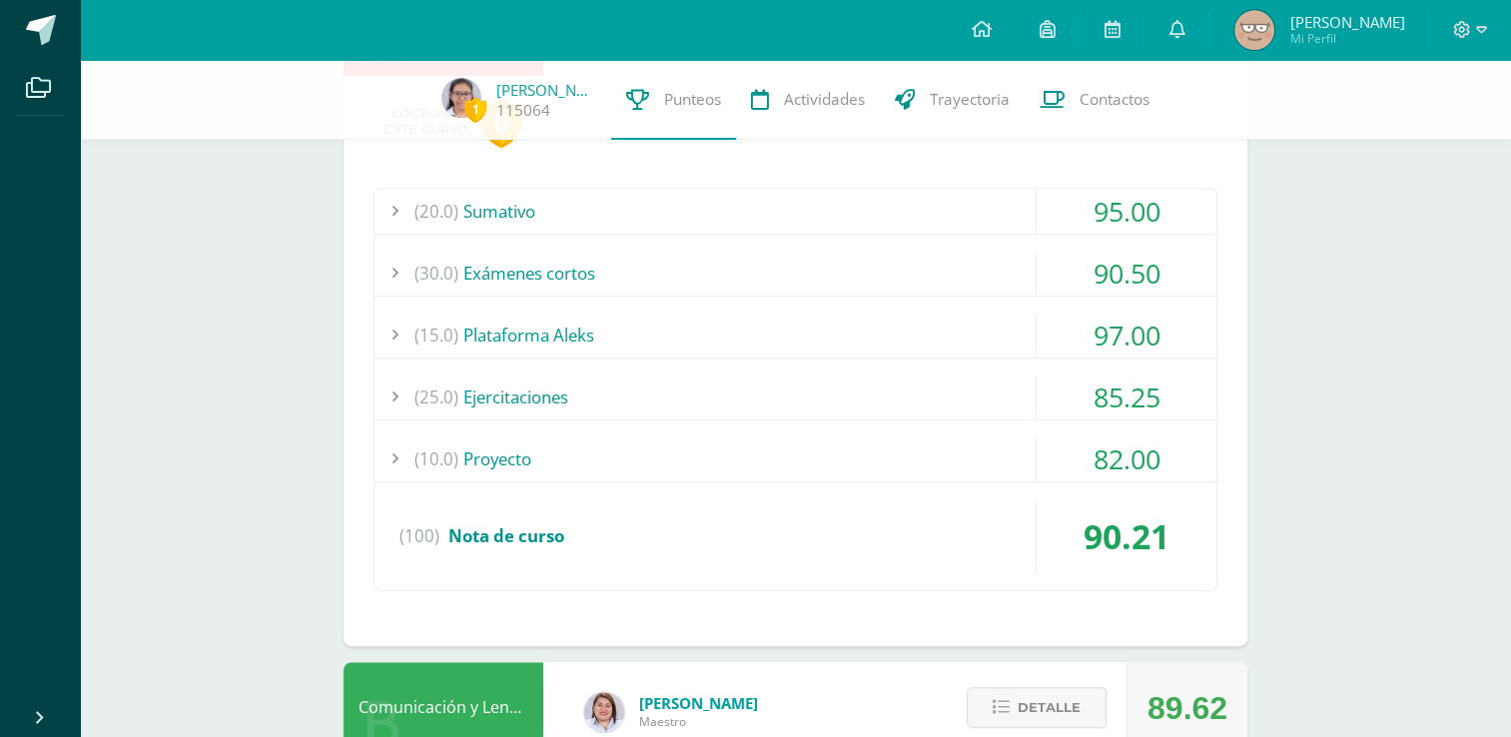  I want to click on button: Detalle, so click(1037, 707).